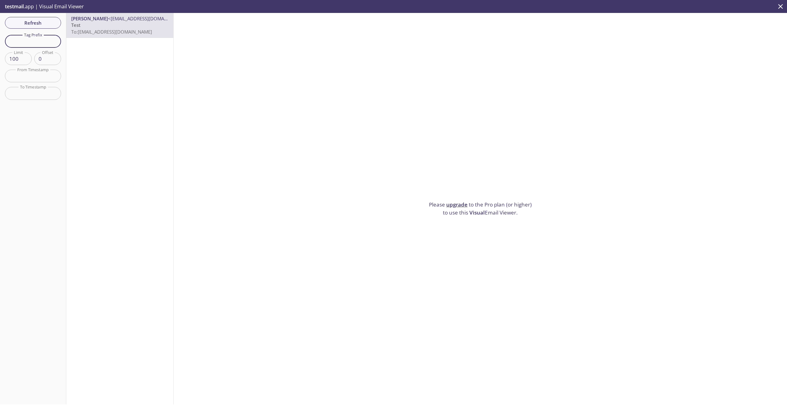 The width and height of the screenshot is (787, 405). I want to click on button: Refresh, so click(33, 23).